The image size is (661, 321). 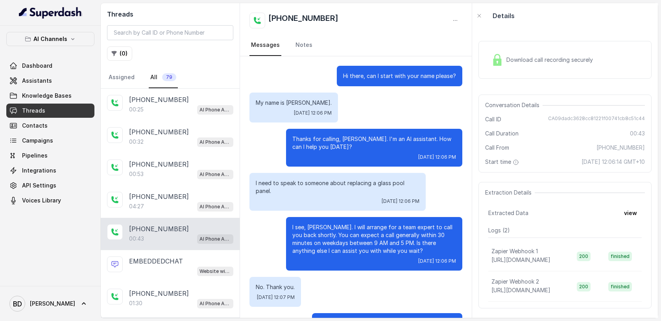 I want to click on span: Knowledge Bases, so click(x=47, y=96).